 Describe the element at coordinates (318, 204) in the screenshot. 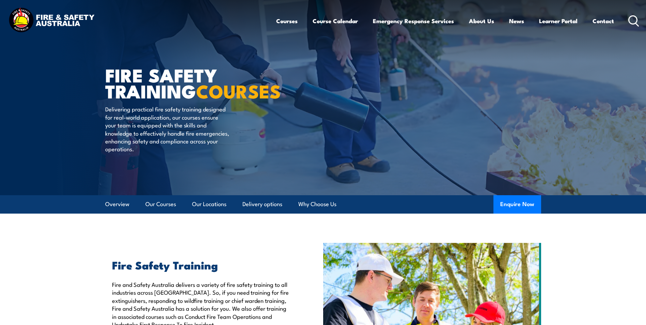

I see `a: Why Choose Us` at that location.